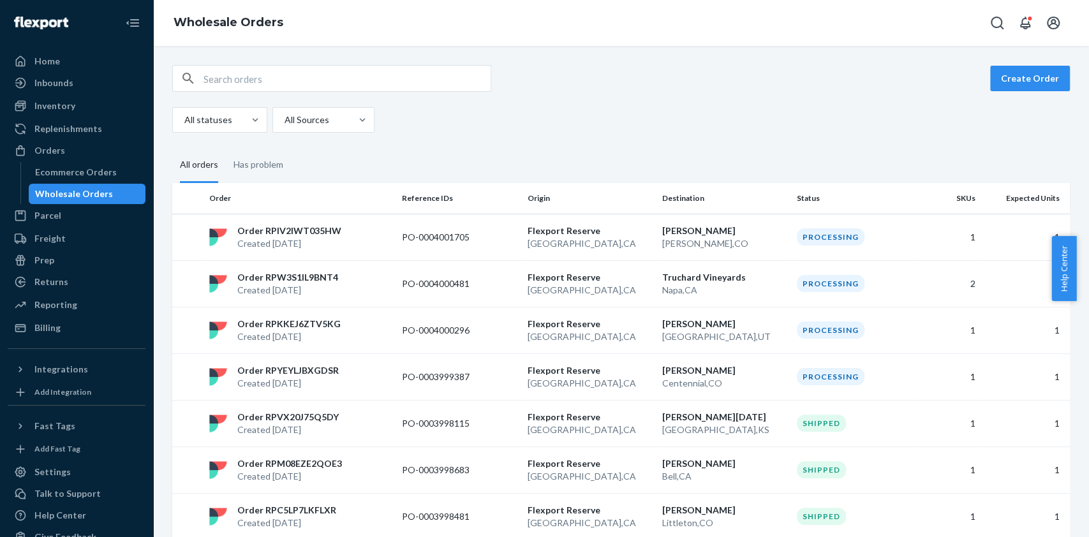 This screenshot has width=1089, height=537. I want to click on a: Reporting, so click(77, 305).